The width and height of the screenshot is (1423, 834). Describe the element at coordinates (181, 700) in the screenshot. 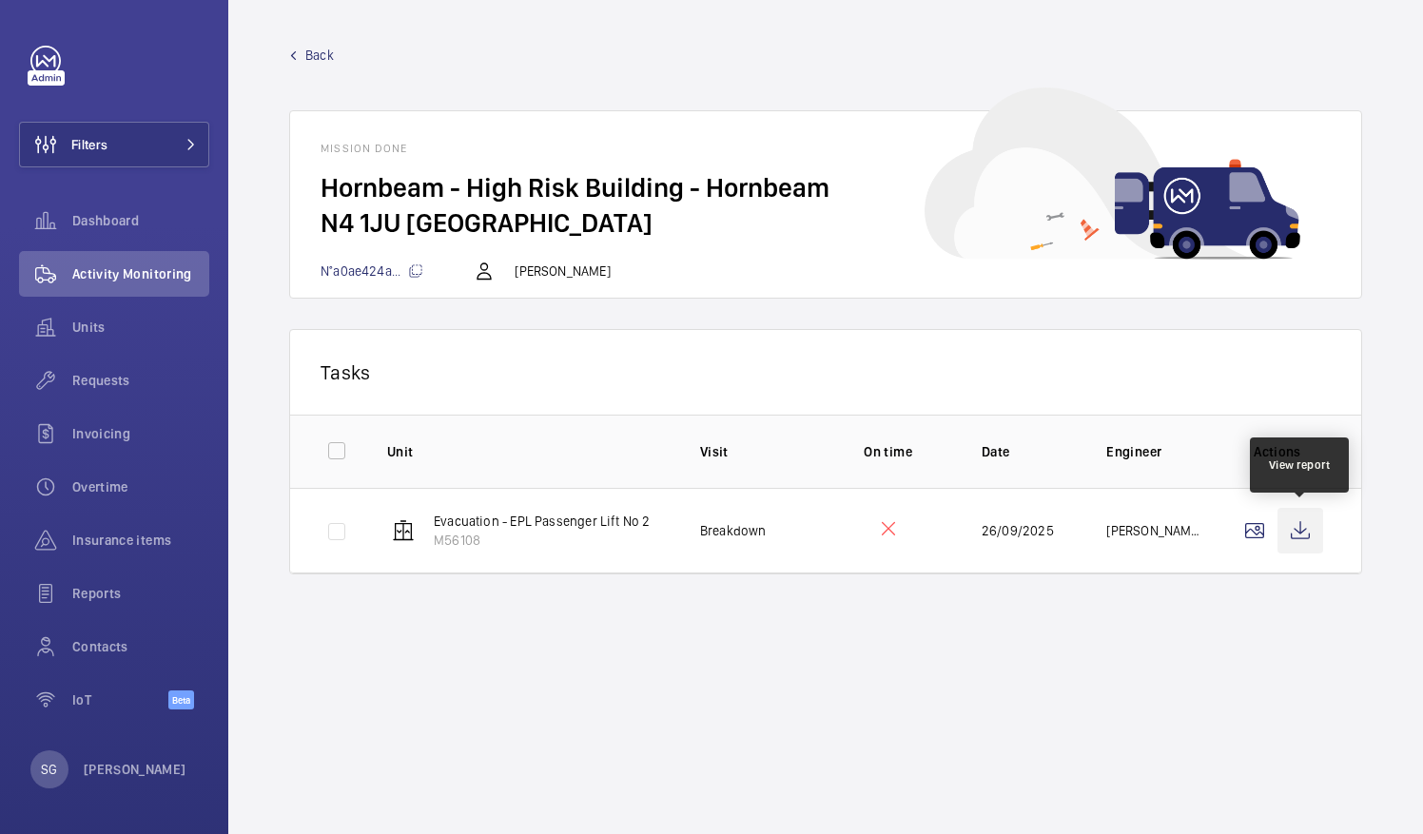

I see `span: Beta` at that location.